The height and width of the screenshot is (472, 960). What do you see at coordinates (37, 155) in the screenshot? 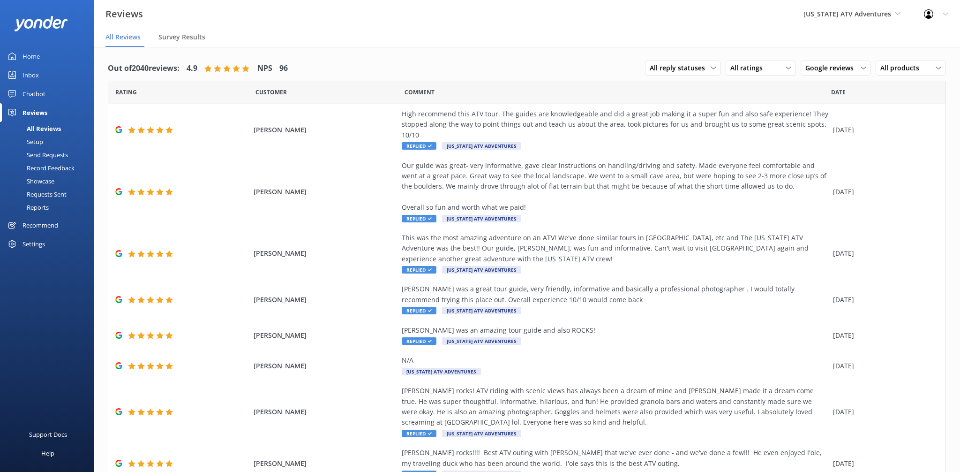
I see `div: Send Requests` at bounding box center [37, 155].